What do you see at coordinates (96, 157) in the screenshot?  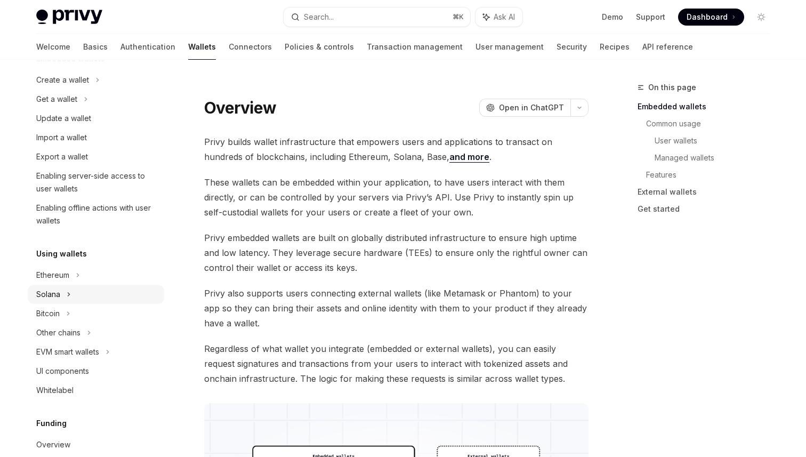 I see `a: Export a wallet` at bounding box center [96, 157].